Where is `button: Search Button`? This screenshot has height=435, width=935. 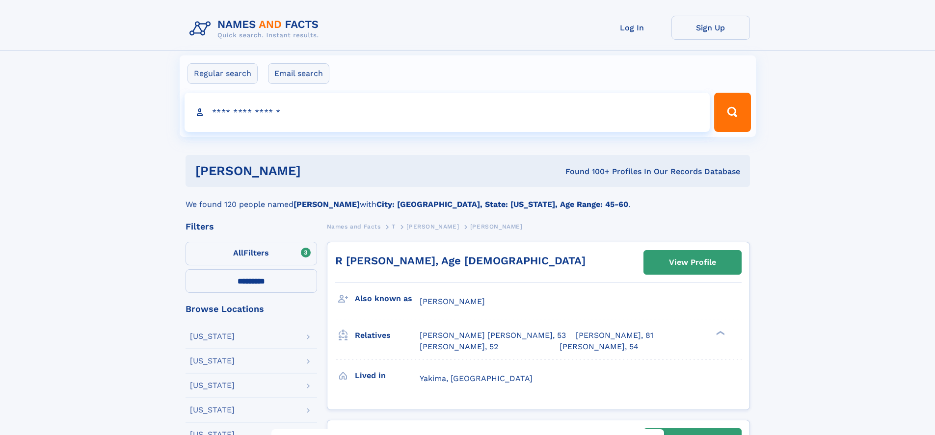 button: Search Button is located at coordinates (732, 112).